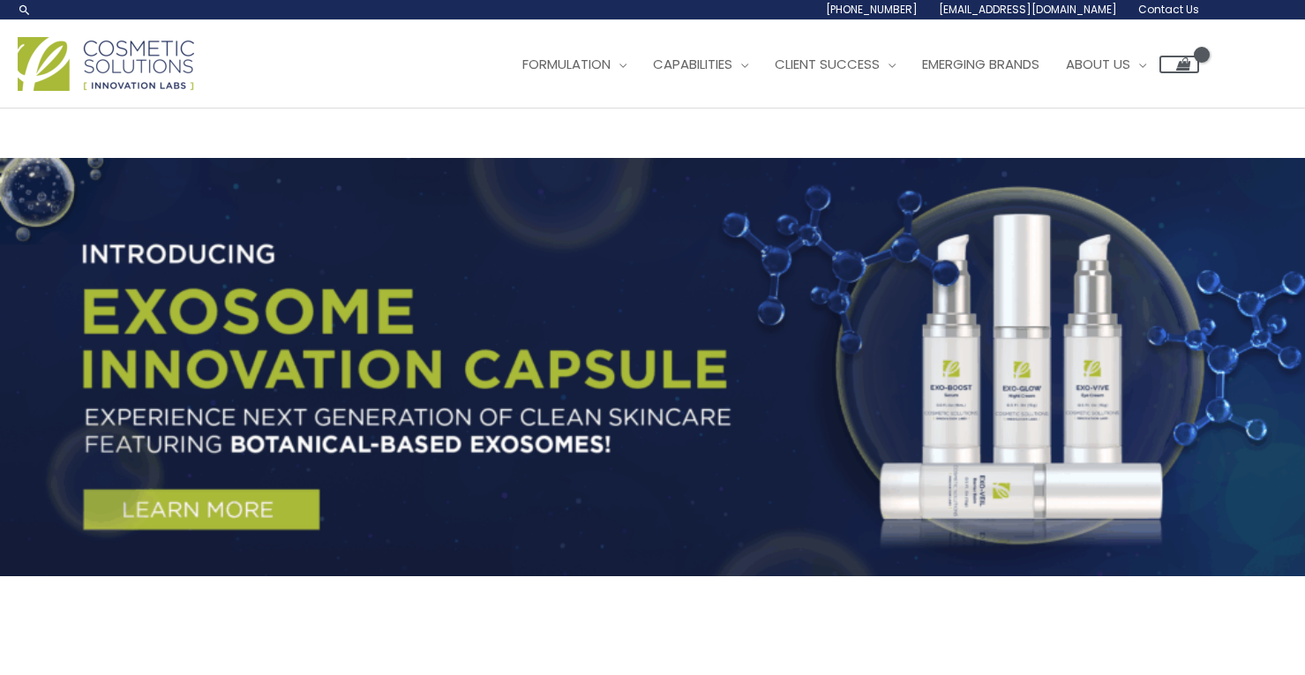  What do you see at coordinates (847, 64) in the screenshot?
I see `nav: Site Navigation` at bounding box center [847, 64].